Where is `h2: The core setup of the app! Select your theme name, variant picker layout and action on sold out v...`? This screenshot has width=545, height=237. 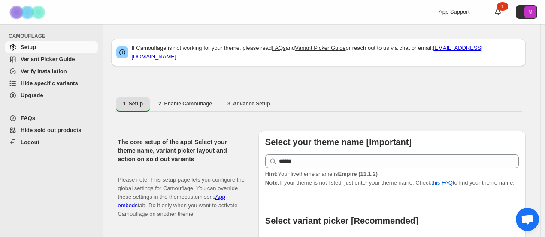 h2: The core setup of the app! Select your theme name, variant picker layout and action on sold out v... is located at coordinates (181, 150).